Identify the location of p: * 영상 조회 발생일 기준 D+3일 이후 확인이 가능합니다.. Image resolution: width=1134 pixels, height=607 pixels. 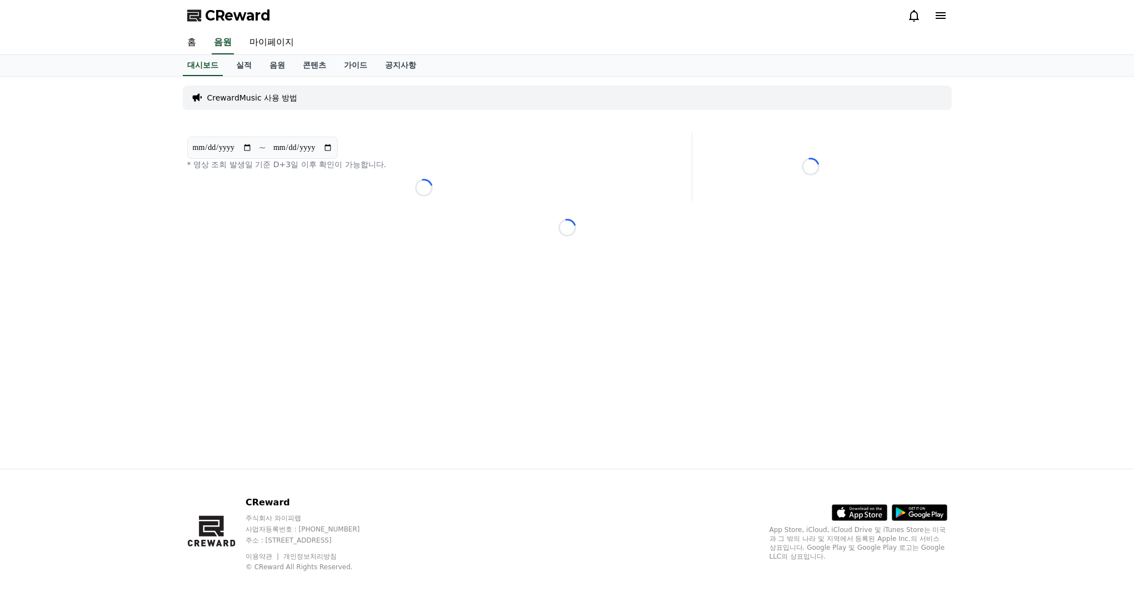
(424, 164).